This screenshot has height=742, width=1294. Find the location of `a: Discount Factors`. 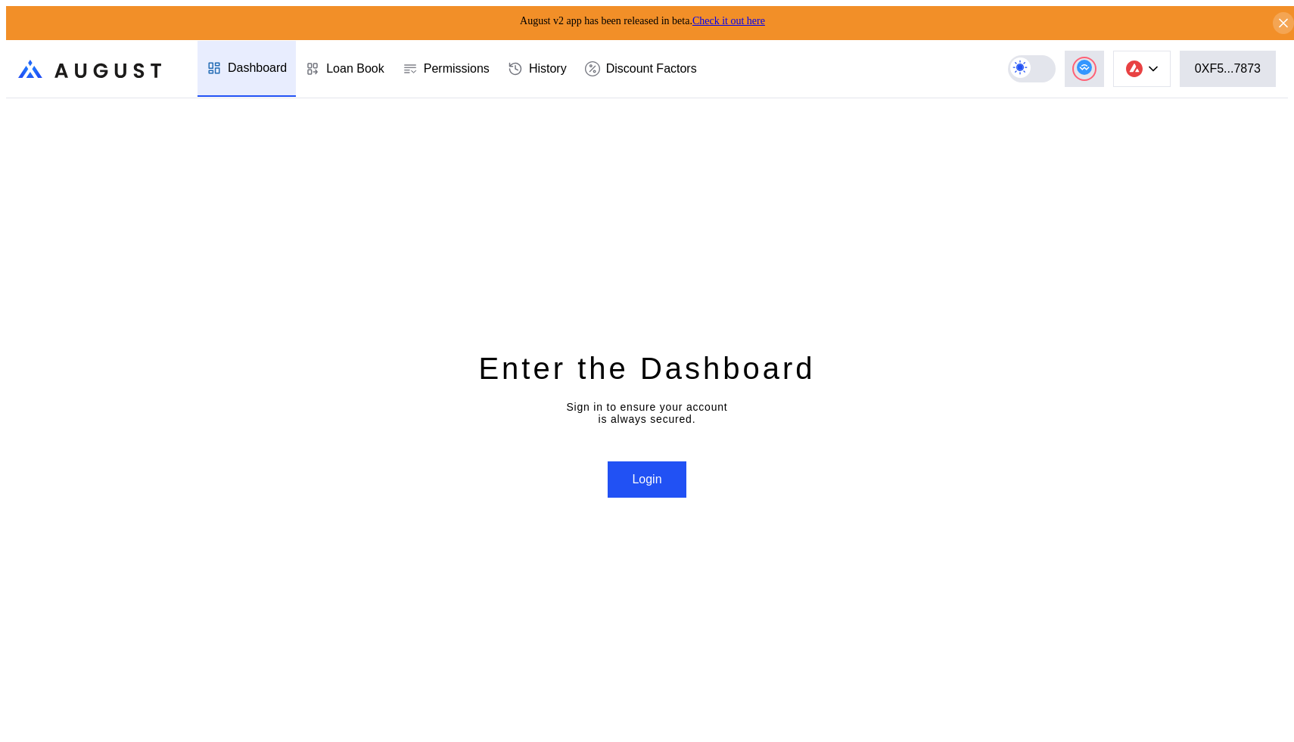

a: Discount Factors is located at coordinates (641, 69).